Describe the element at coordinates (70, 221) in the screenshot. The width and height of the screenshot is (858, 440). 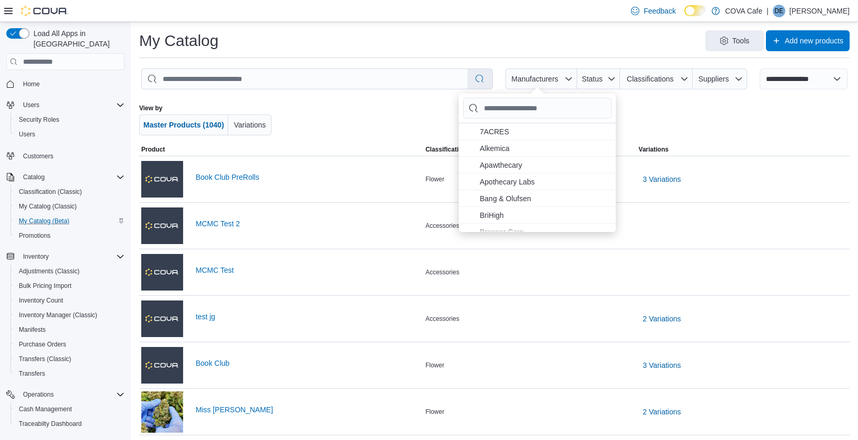
I see `button: My Catalog (Beta)` at that location.